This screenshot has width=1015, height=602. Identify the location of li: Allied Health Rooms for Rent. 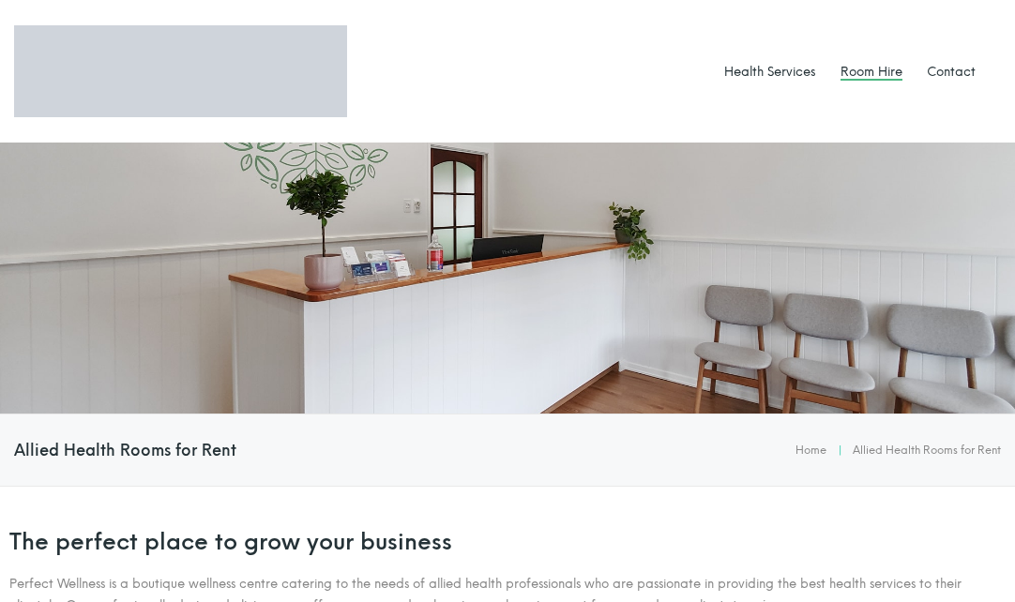
(927, 450).